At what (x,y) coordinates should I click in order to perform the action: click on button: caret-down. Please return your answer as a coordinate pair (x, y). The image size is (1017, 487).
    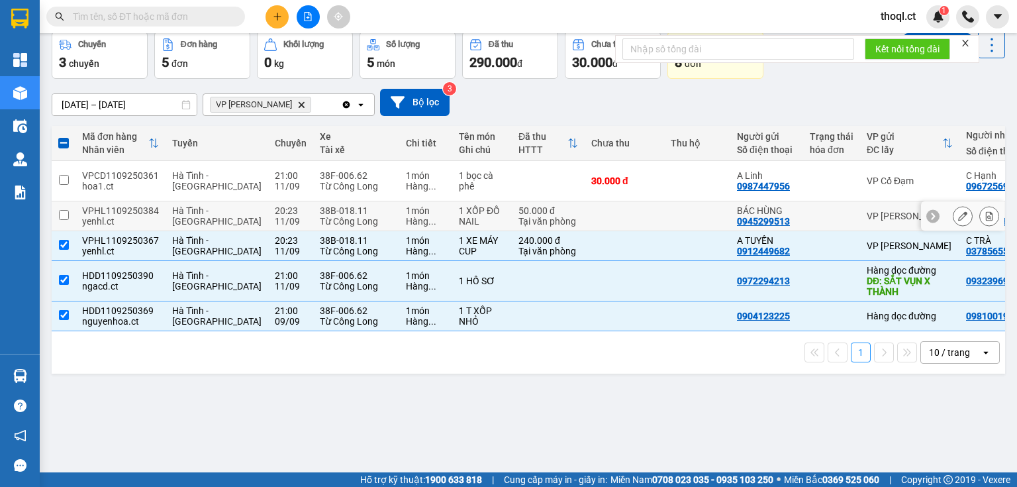
    Looking at the image, I should click on (997, 17).